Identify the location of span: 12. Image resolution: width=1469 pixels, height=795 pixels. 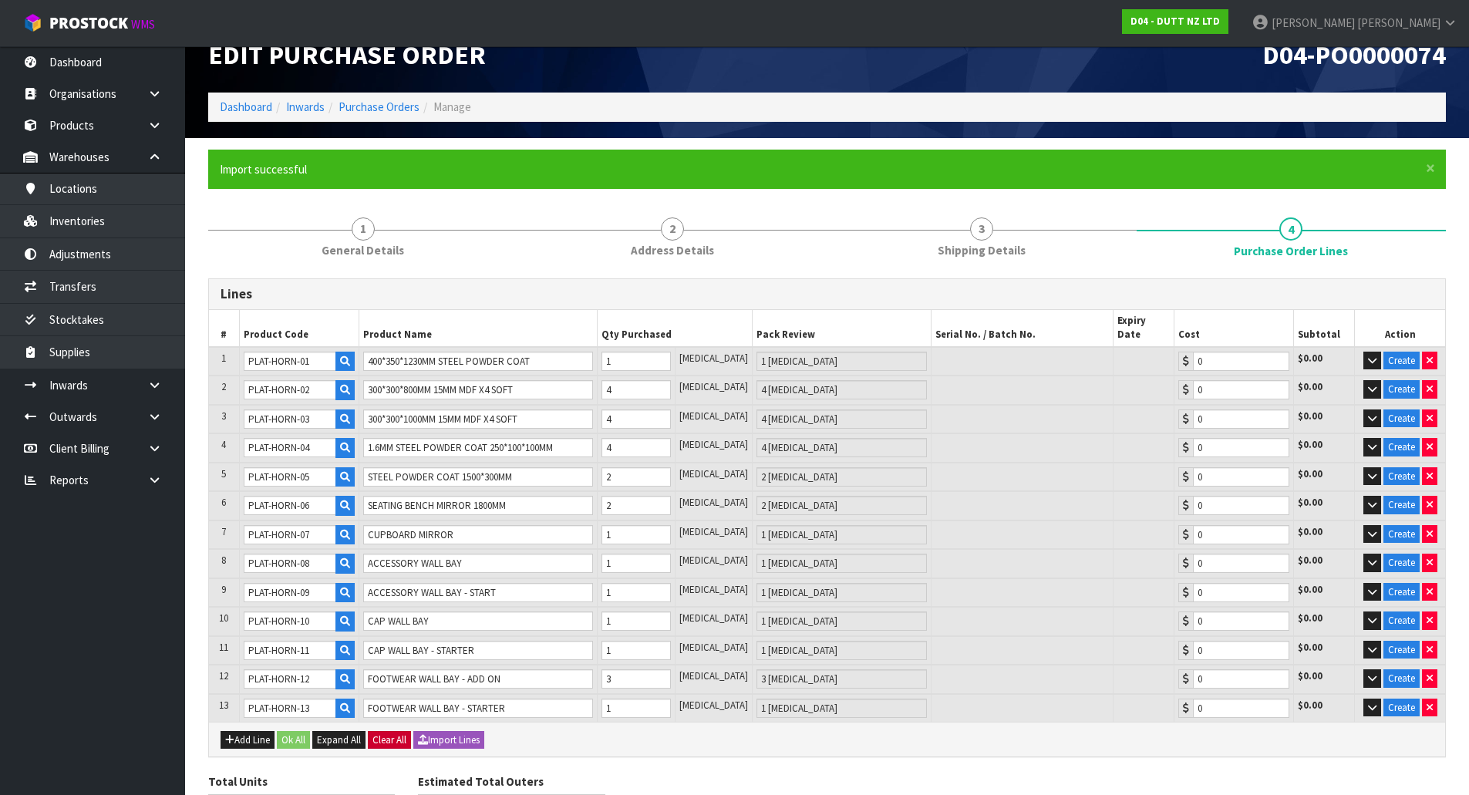
(224, 675).